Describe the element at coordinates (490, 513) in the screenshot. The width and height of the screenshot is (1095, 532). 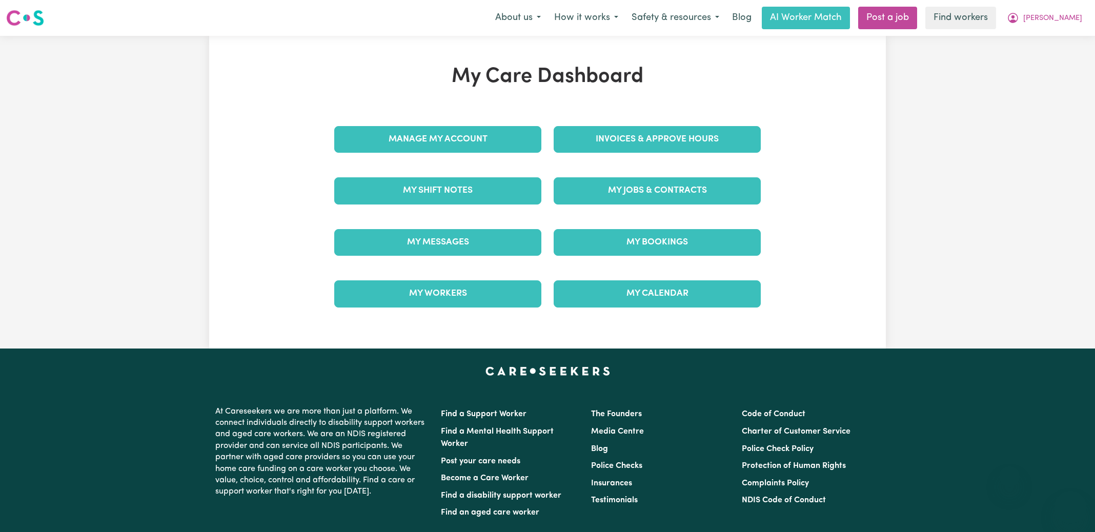
I see `a: Find an aged care worker` at that location.